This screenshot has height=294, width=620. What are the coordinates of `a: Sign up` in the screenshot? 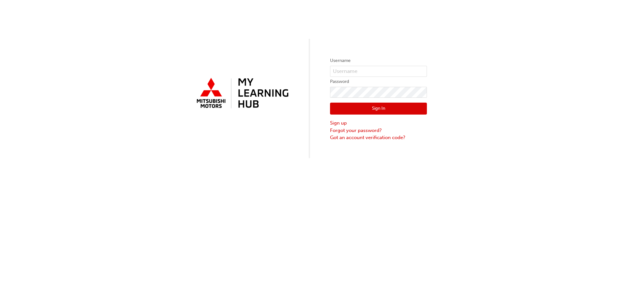 It's located at (379, 123).